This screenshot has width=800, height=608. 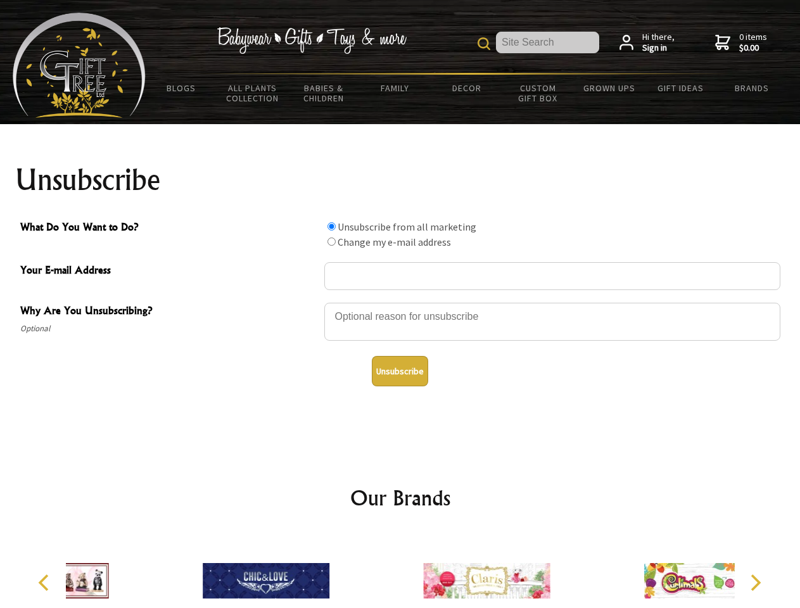 What do you see at coordinates (181, 88) in the screenshot?
I see `a: BLOGS` at bounding box center [181, 88].